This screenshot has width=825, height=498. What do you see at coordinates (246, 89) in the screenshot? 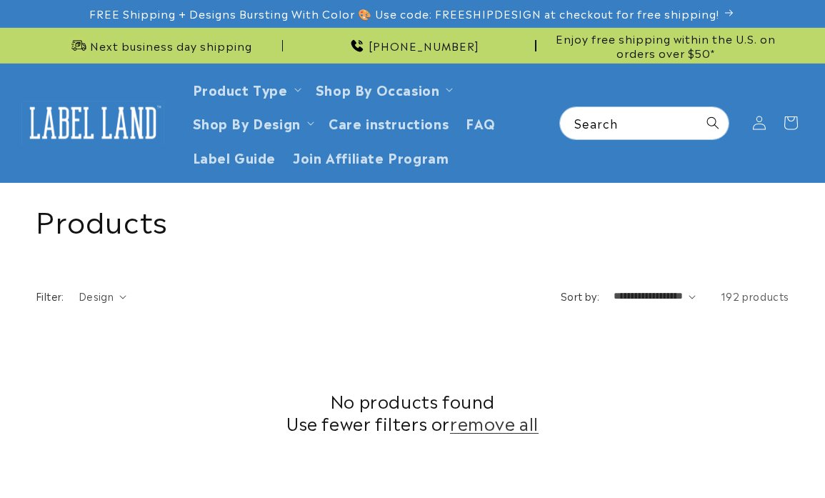
I see `summary: Product Type` at bounding box center [246, 89].